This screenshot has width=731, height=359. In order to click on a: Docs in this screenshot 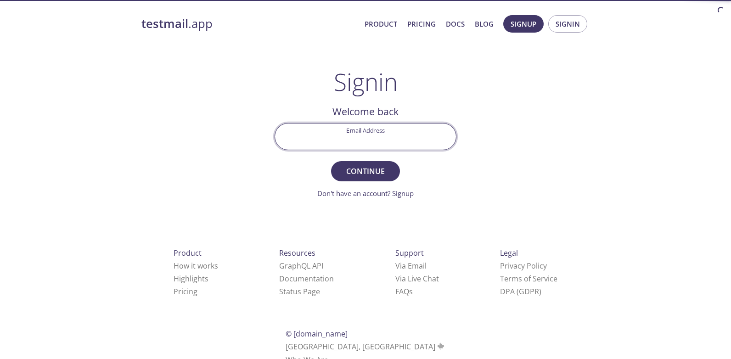, I will do `click(455, 24)`.